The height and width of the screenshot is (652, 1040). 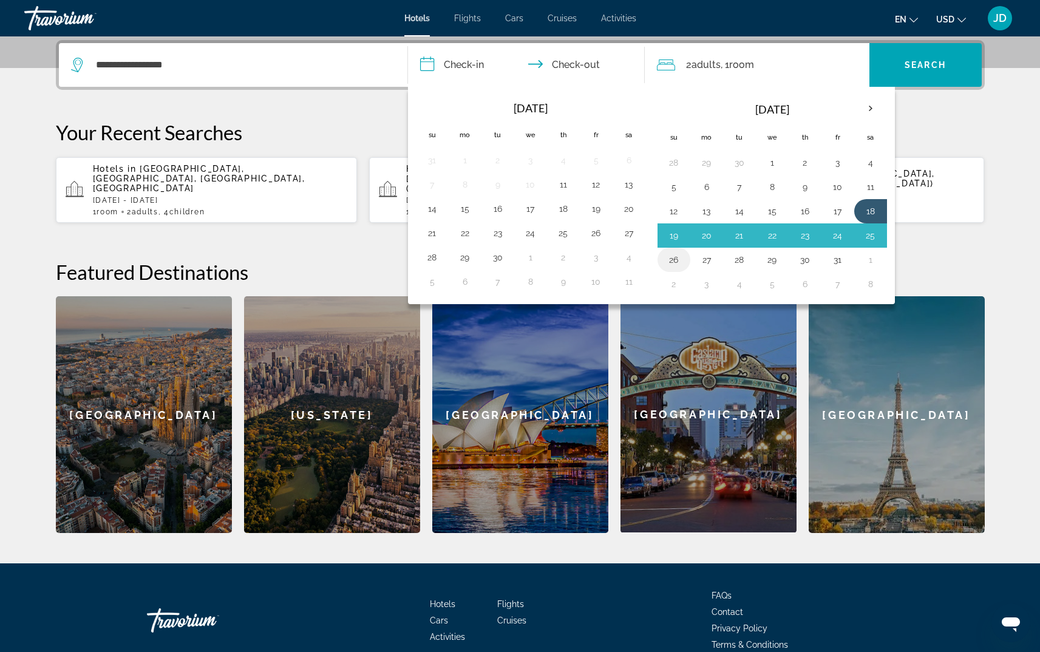 What do you see at coordinates (757, 65) in the screenshot?
I see `button: Travelers: 2 adults, 0 children` at bounding box center [757, 65].